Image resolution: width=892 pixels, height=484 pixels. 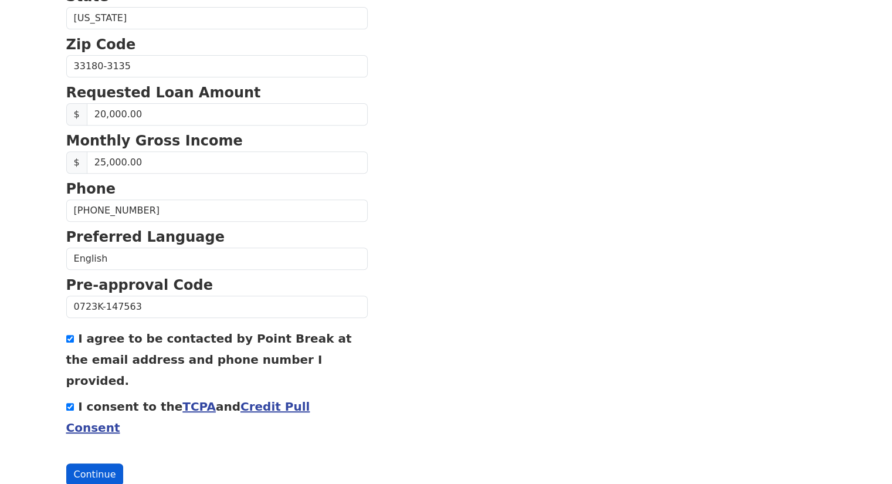 I want to click on label: I consent to the and, so click(x=188, y=417).